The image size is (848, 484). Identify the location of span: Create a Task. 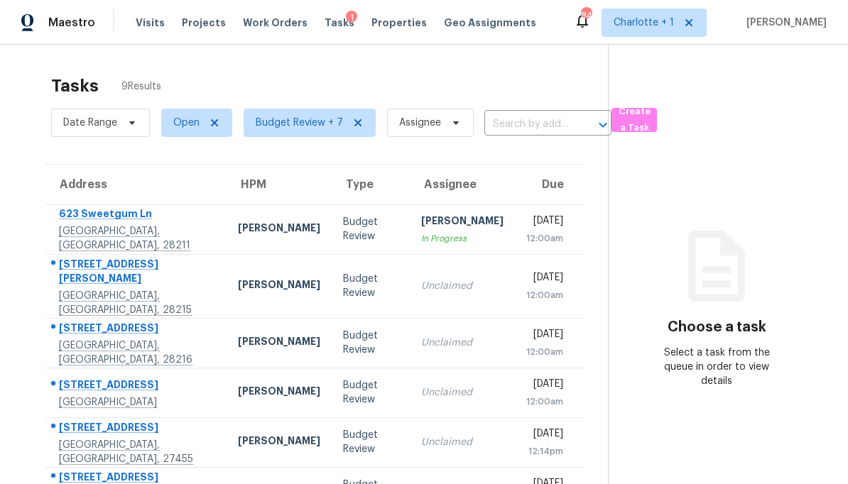
(634, 120).